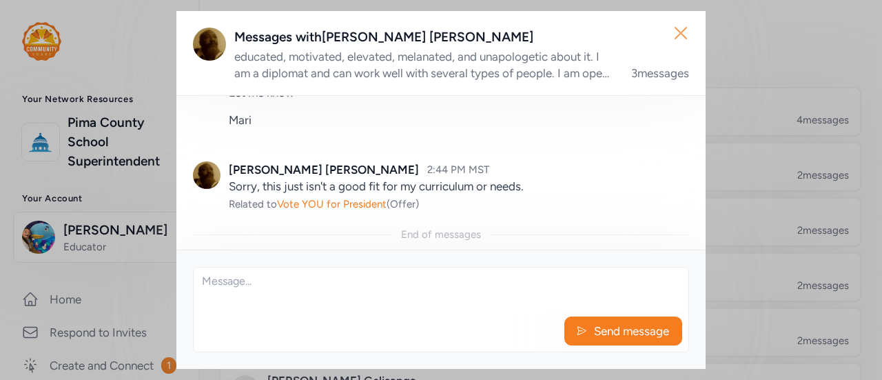 Image resolution: width=882 pixels, height=380 pixels. I want to click on span: Send message, so click(631, 331).